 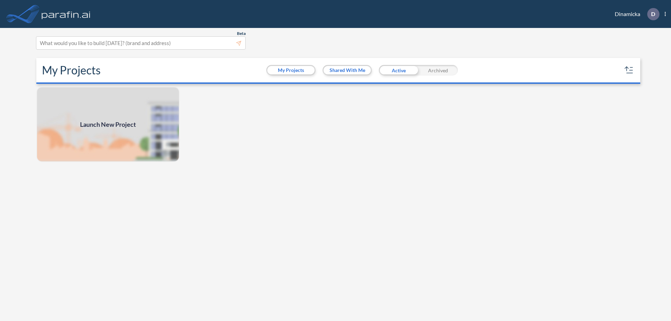 I want to click on button: My Projects, so click(x=291, y=70).